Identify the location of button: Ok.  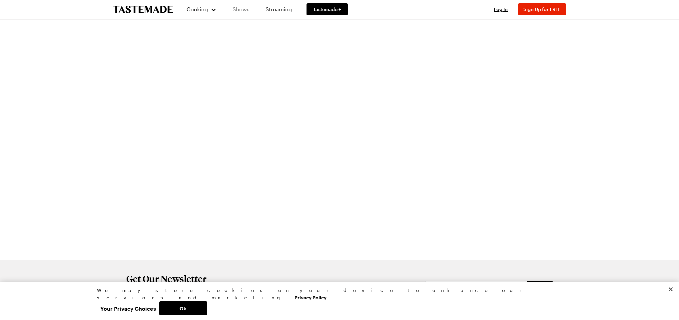
(183, 308).